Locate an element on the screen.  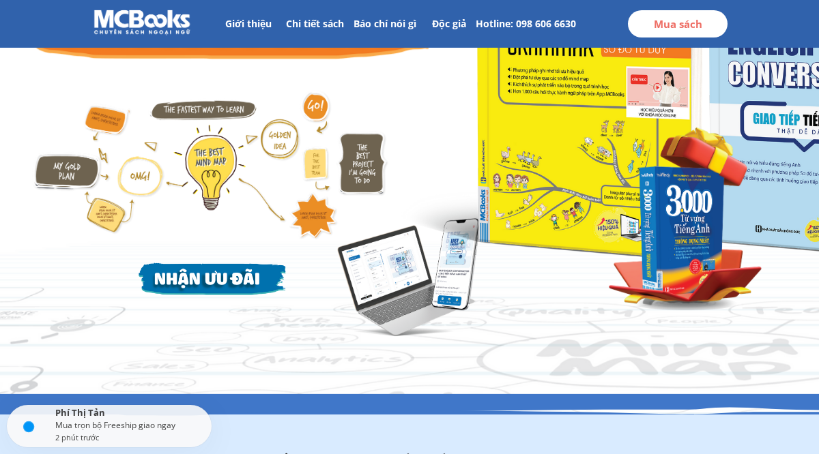
p: Độc giả is located at coordinates (449, 24).